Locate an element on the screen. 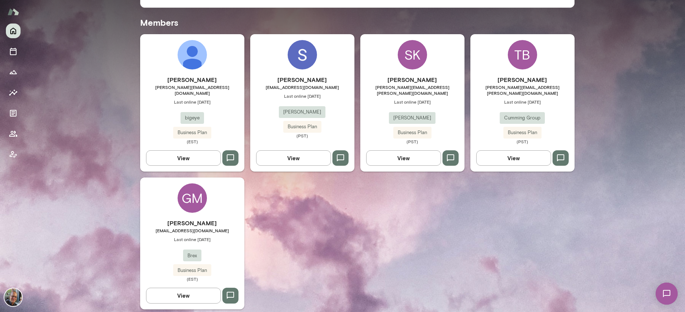  img: Eleanor Treharne-Jones is located at coordinates (192, 55).